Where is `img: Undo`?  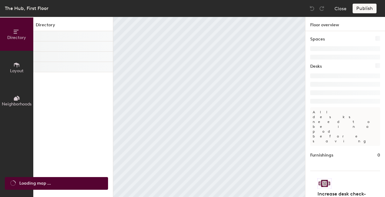
img: Undo is located at coordinates (312, 8).